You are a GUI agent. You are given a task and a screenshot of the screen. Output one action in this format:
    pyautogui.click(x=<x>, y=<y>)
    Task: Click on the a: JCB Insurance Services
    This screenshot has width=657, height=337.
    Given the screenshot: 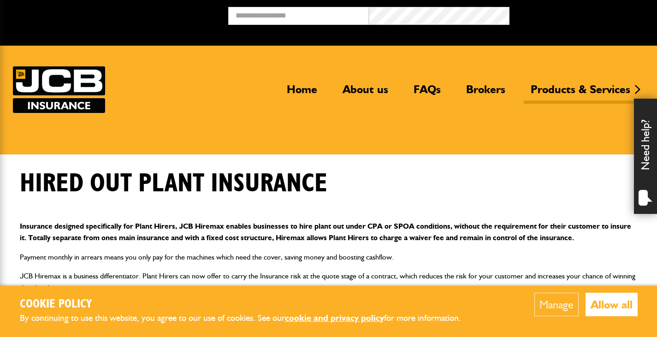 What is the action you would take?
    pyautogui.click(x=59, y=89)
    